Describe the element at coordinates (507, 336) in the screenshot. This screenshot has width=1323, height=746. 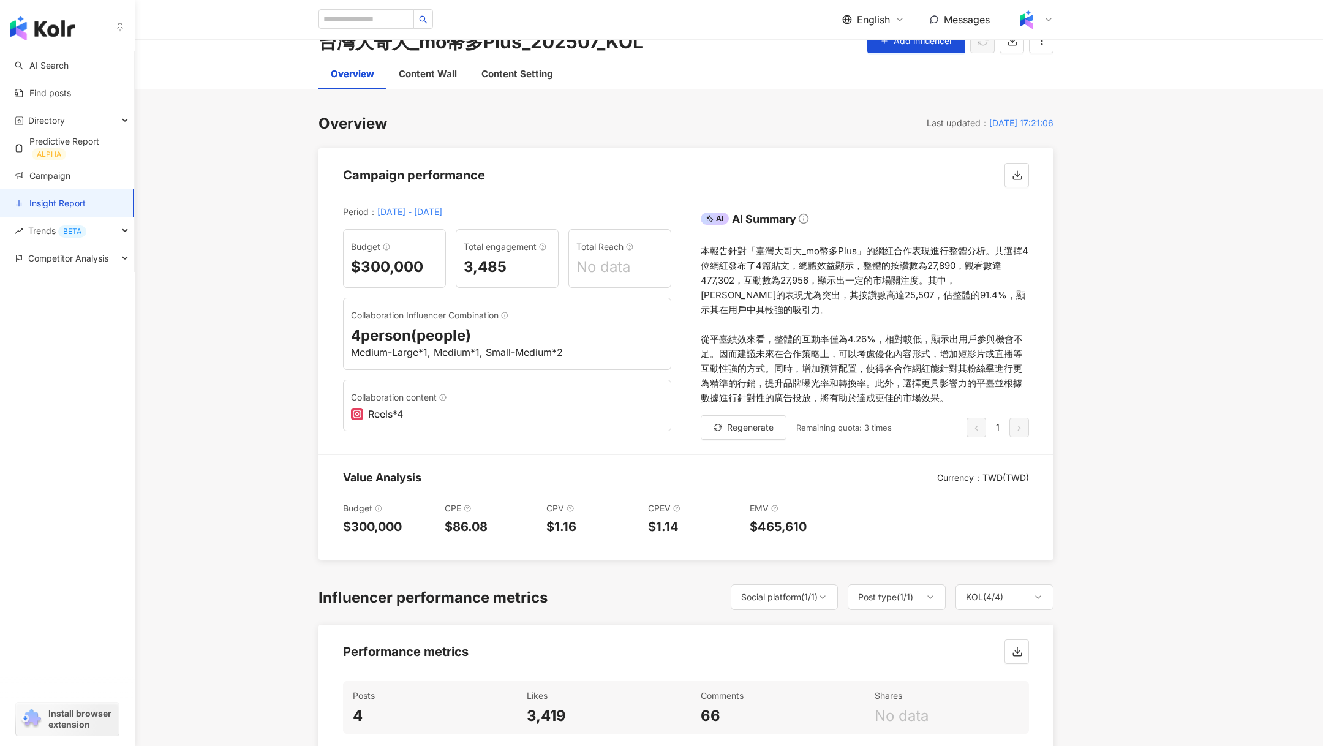
I see `div: 4 person(people)` at that location.